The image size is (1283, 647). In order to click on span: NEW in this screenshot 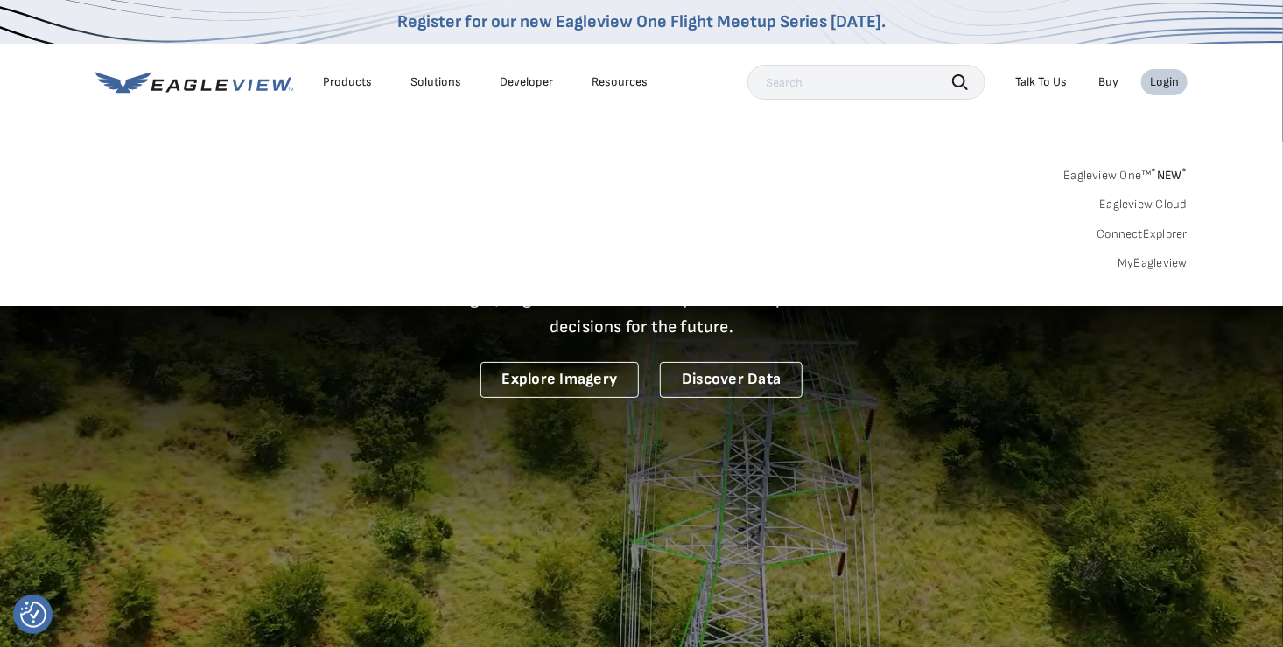, I will do `click(1169, 175)`.